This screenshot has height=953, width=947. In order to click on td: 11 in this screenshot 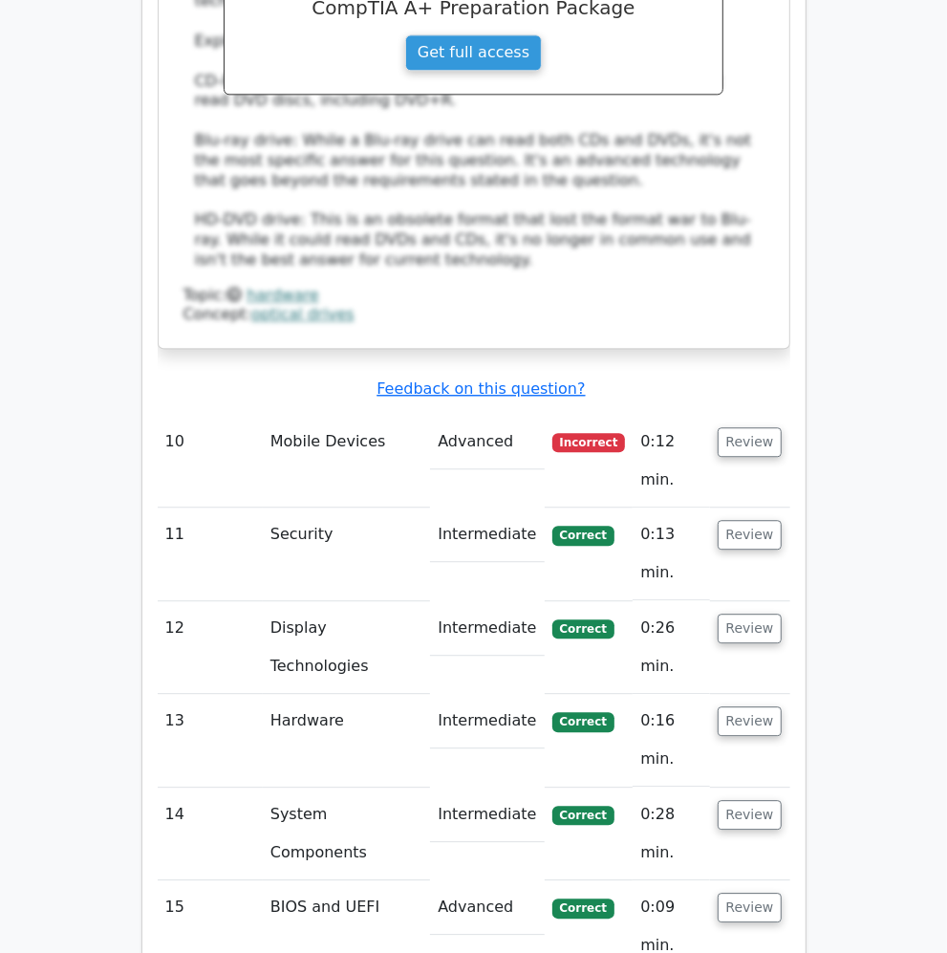, I will do `click(210, 553)`.